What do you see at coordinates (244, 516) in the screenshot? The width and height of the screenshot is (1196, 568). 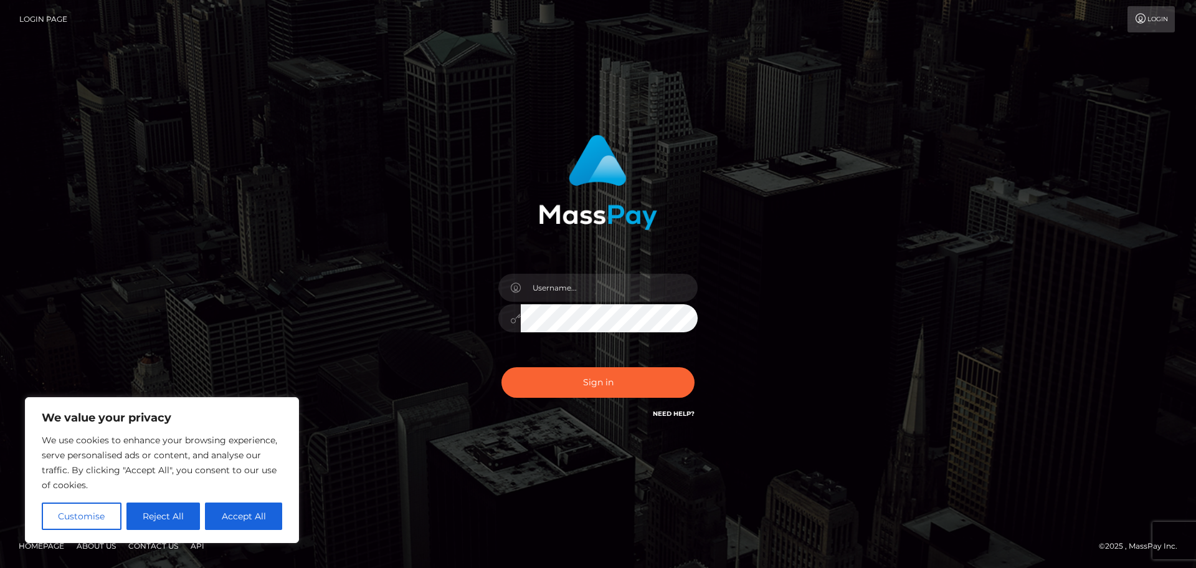 I see `button: Accept All` at bounding box center [244, 516].